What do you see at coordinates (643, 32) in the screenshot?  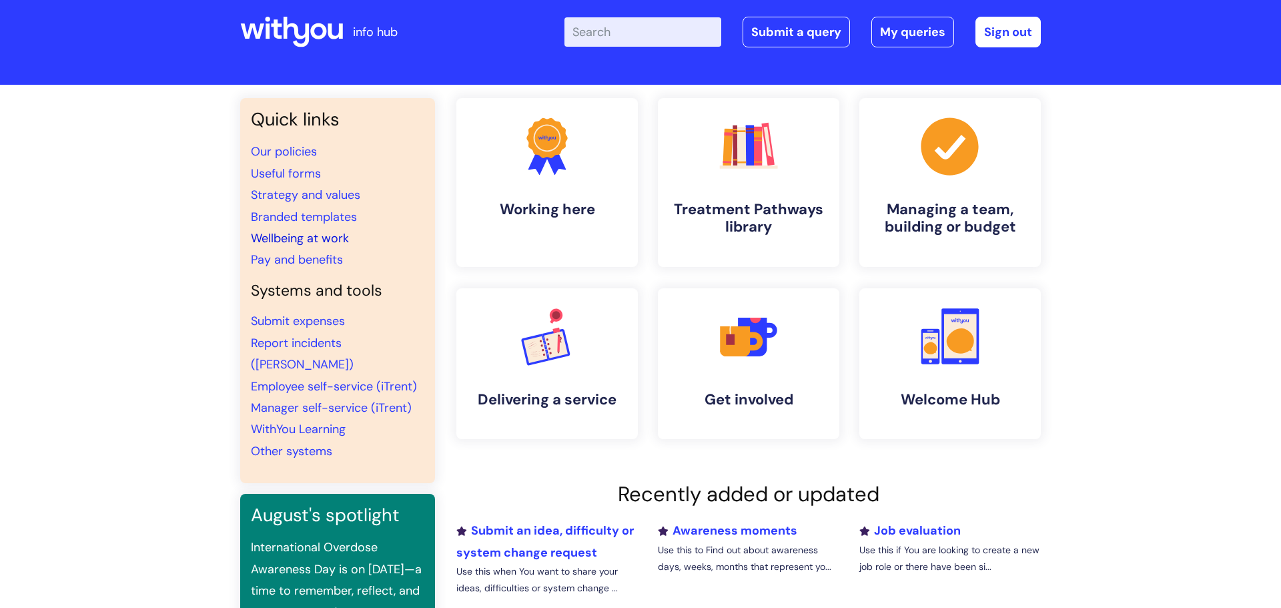 I see `input: Search` at bounding box center [643, 32].